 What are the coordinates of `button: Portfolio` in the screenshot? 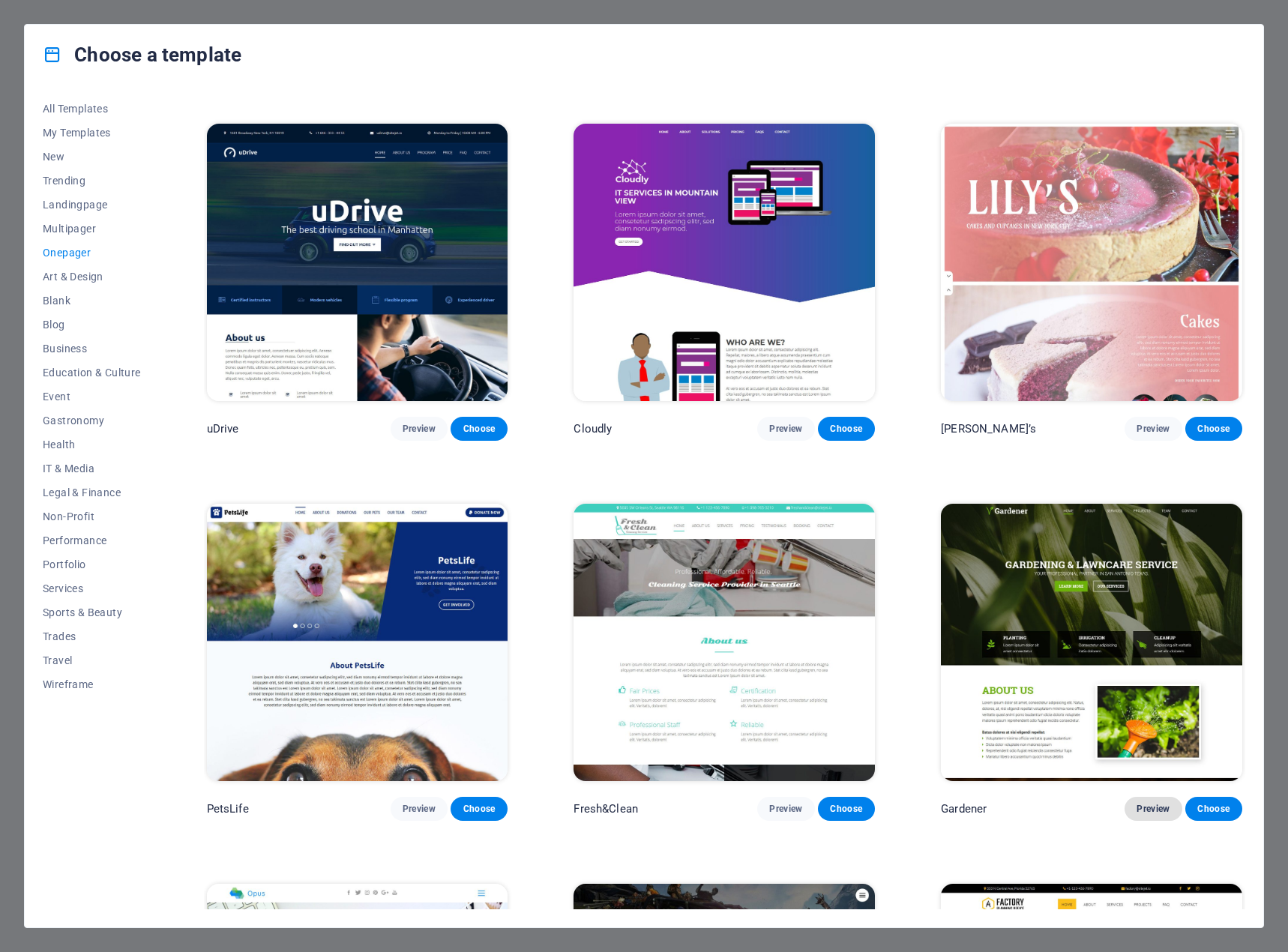 It's located at (92, 564).